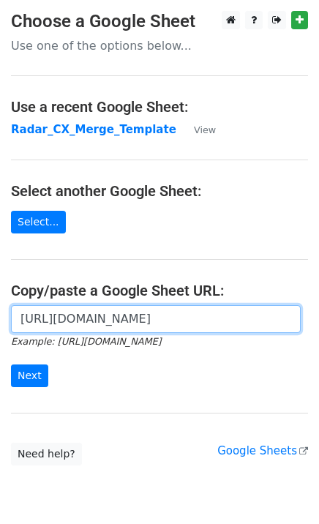  I want to click on h4: Select another Google Sheet:, so click(160, 191).